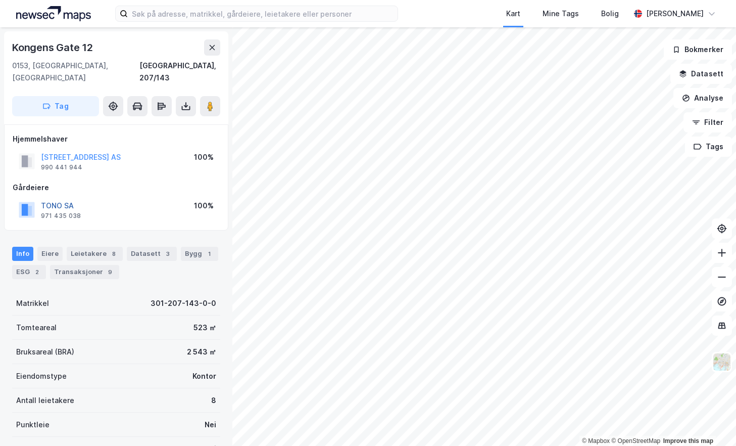 Image resolution: width=736 pixels, height=446 pixels. Describe the element at coordinates (513, 14) in the screenshot. I see `div: Kart` at that location.